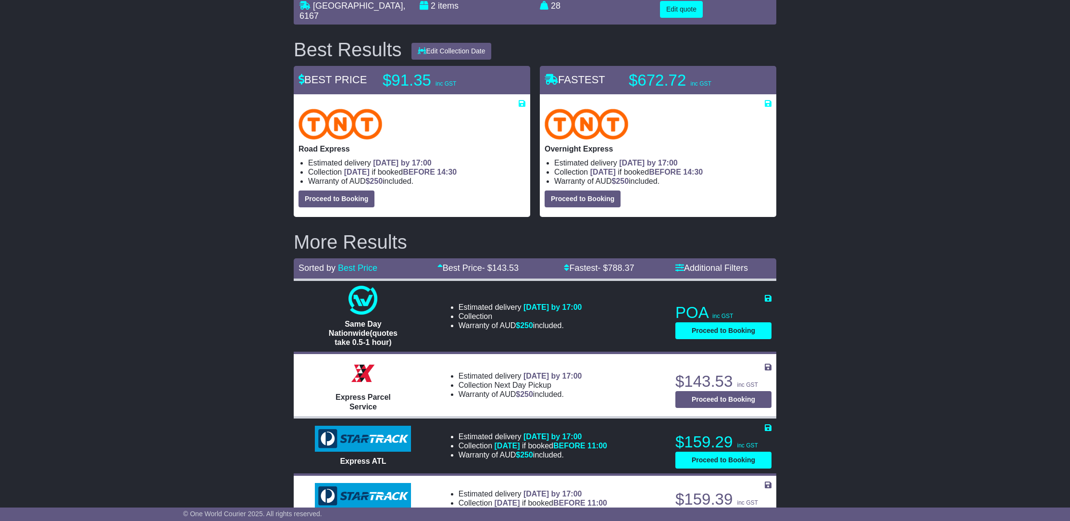  Describe the element at coordinates (412, 149) in the screenshot. I see `p: Road Express` at that location.